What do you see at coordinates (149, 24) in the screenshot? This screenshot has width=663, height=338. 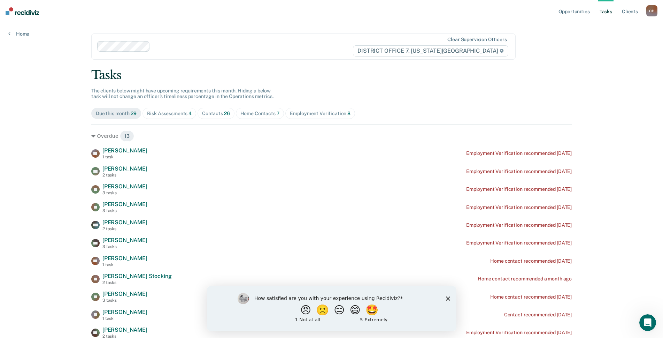 I see `button: 4` at bounding box center [149, 24].